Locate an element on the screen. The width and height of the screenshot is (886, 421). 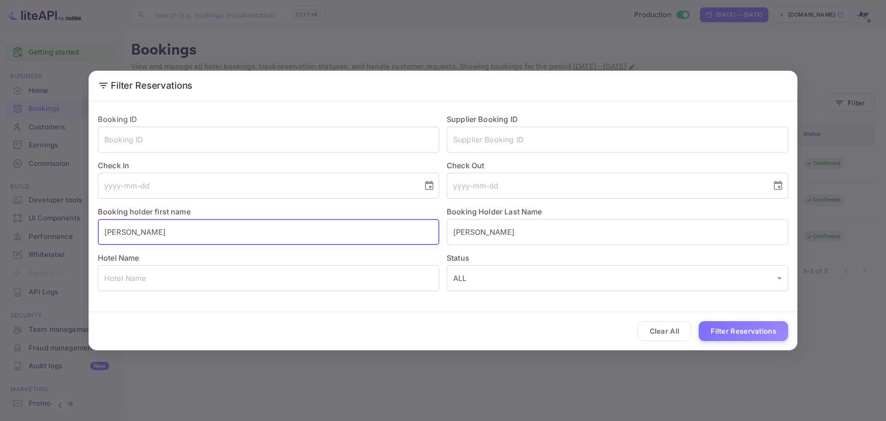
label: Check Out is located at coordinates (618, 165).